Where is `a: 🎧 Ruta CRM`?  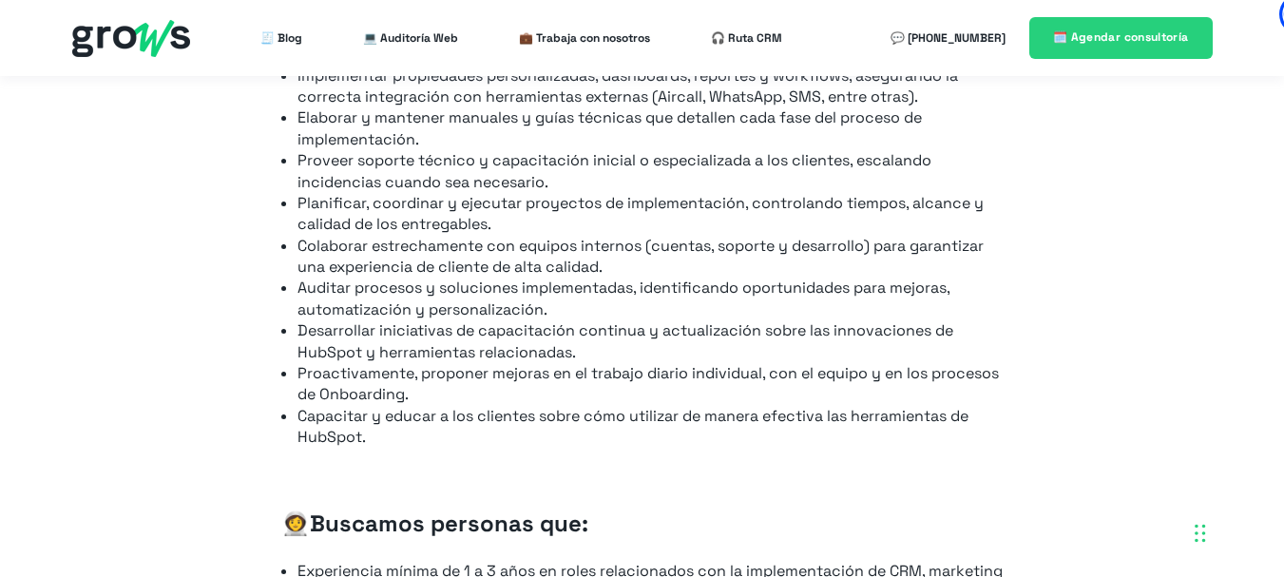
a: 🎧 Ruta CRM is located at coordinates (746, 38).